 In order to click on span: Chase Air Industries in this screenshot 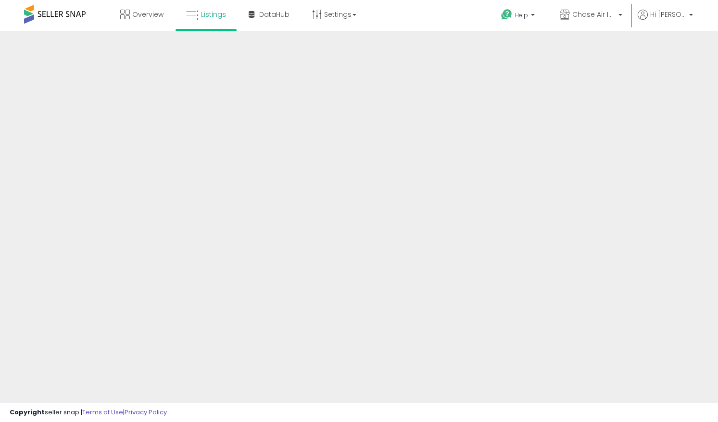, I will do `click(594, 14)`.